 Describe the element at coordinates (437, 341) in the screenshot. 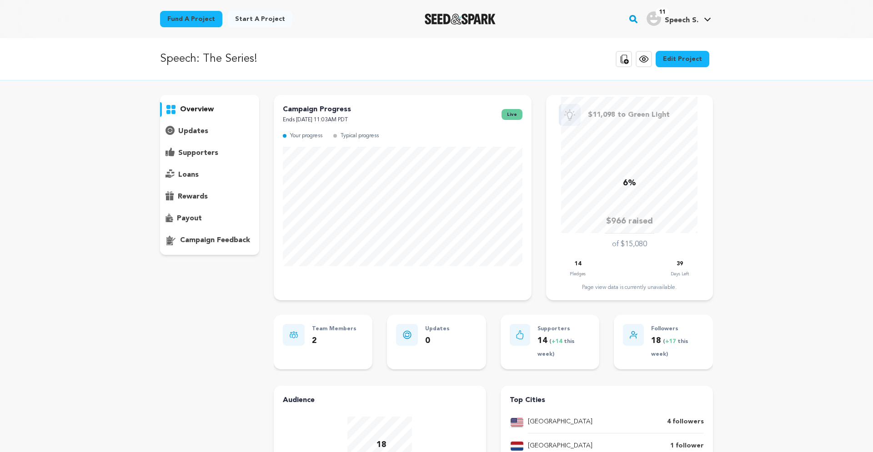

I see `p: 0` at that location.